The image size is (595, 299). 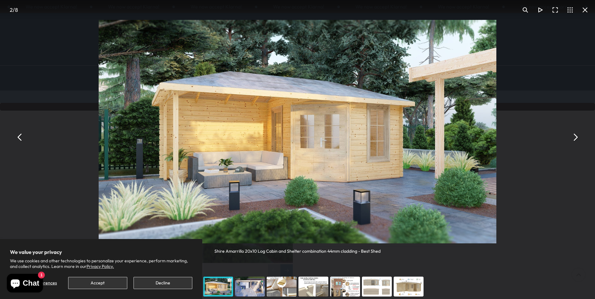 I want to click on a: Privacy Policy., so click(x=100, y=267).